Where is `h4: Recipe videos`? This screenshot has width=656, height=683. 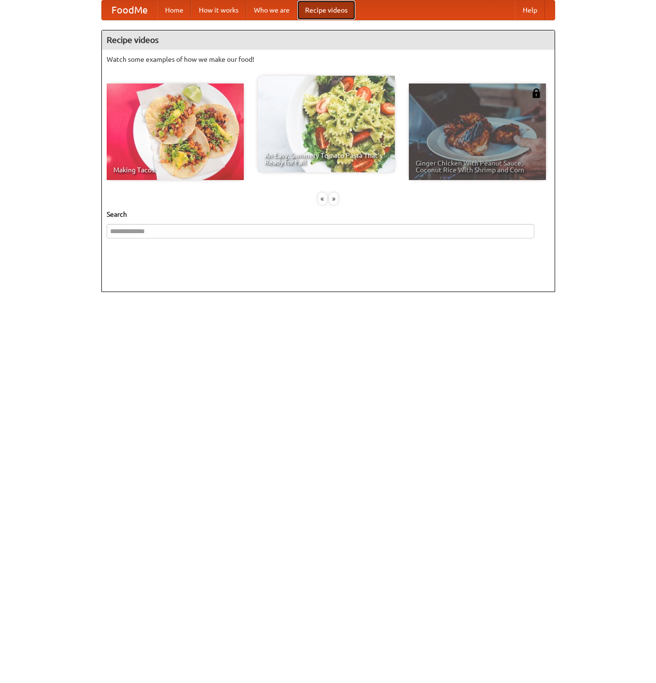 h4: Recipe videos is located at coordinates (328, 40).